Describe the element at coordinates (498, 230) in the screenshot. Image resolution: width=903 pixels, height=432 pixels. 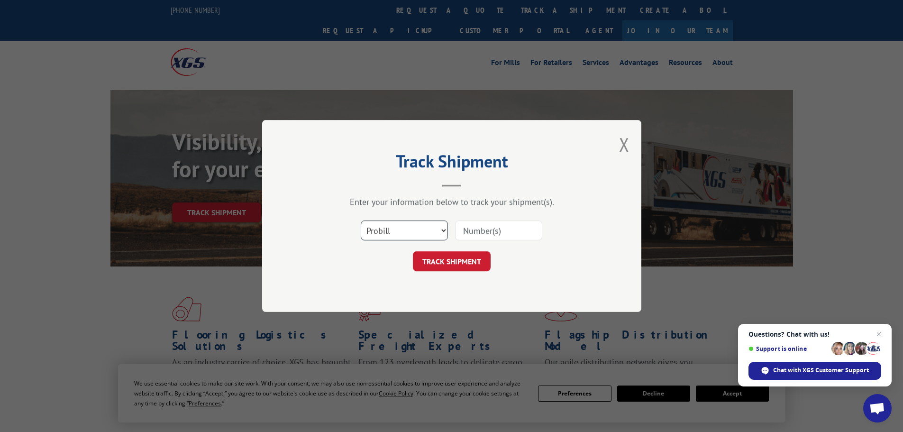
I see `input: Number(s)` at that location.